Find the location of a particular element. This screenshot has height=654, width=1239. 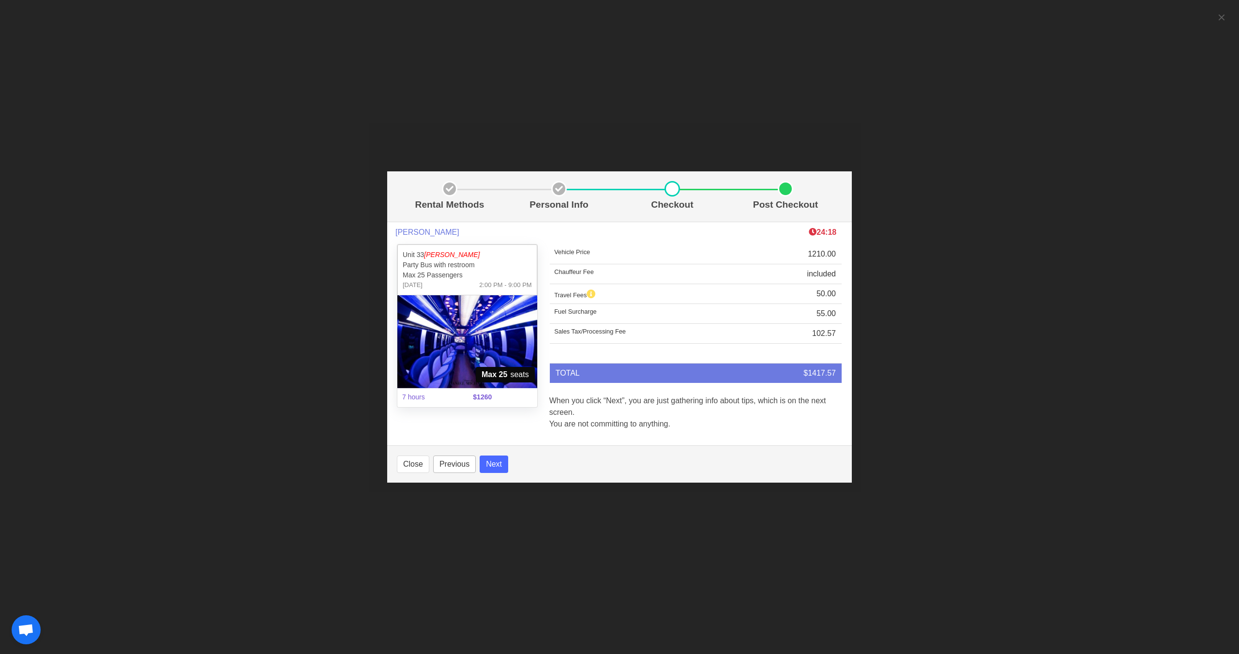

td: $1417.57 is located at coordinates (790, 373).